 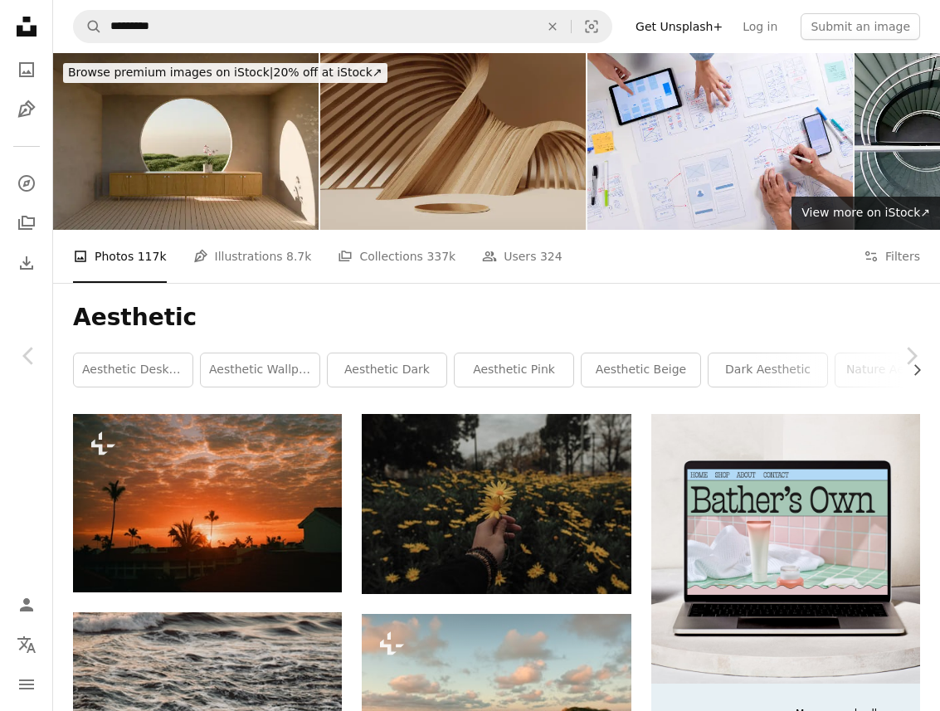 What do you see at coordinates (27, 110) in the screenshot?
I see `a: Illustrations` at bounding box center [27, 110].